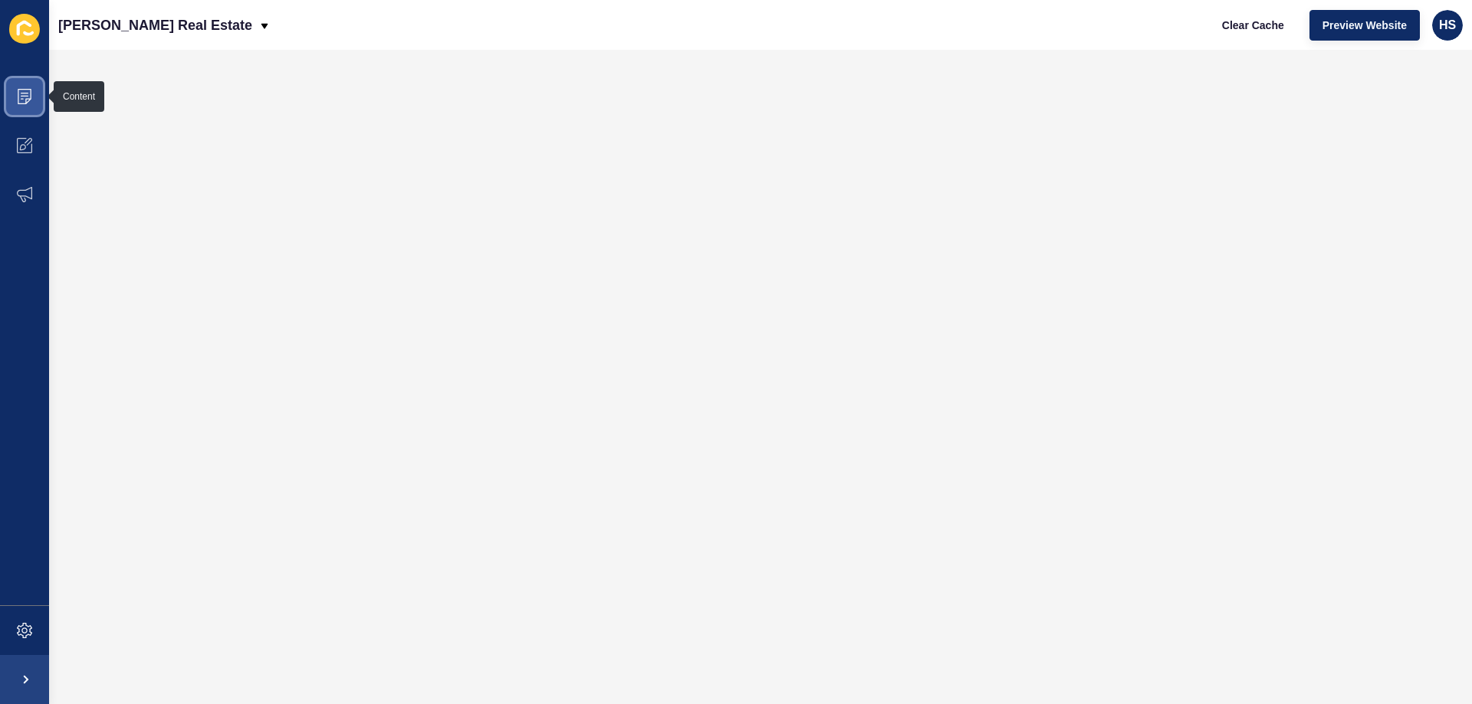 The height and width of the screenshot is (704, 1472). I want to click on button: Clear Cache, so click(1253, 25).